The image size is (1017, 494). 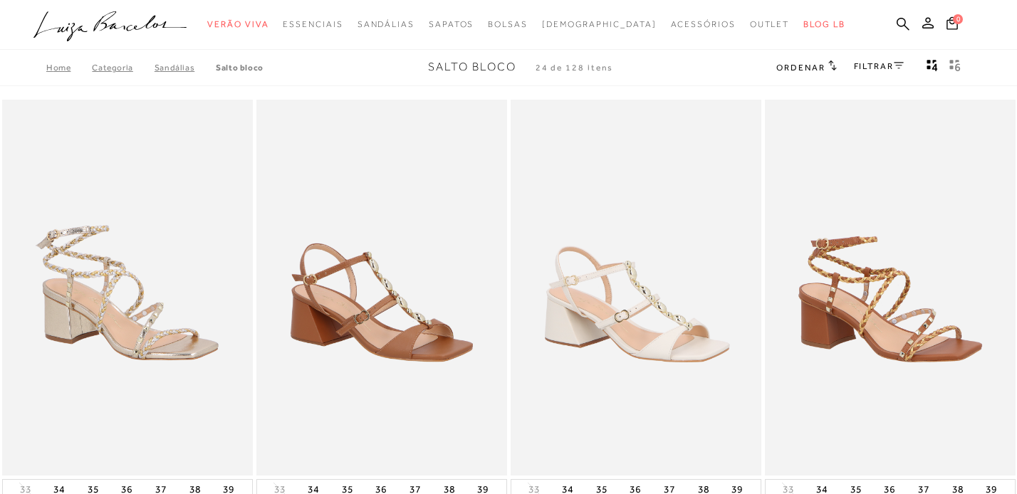 I want to click on a: BLOG LB, so click(x=824, y=24).